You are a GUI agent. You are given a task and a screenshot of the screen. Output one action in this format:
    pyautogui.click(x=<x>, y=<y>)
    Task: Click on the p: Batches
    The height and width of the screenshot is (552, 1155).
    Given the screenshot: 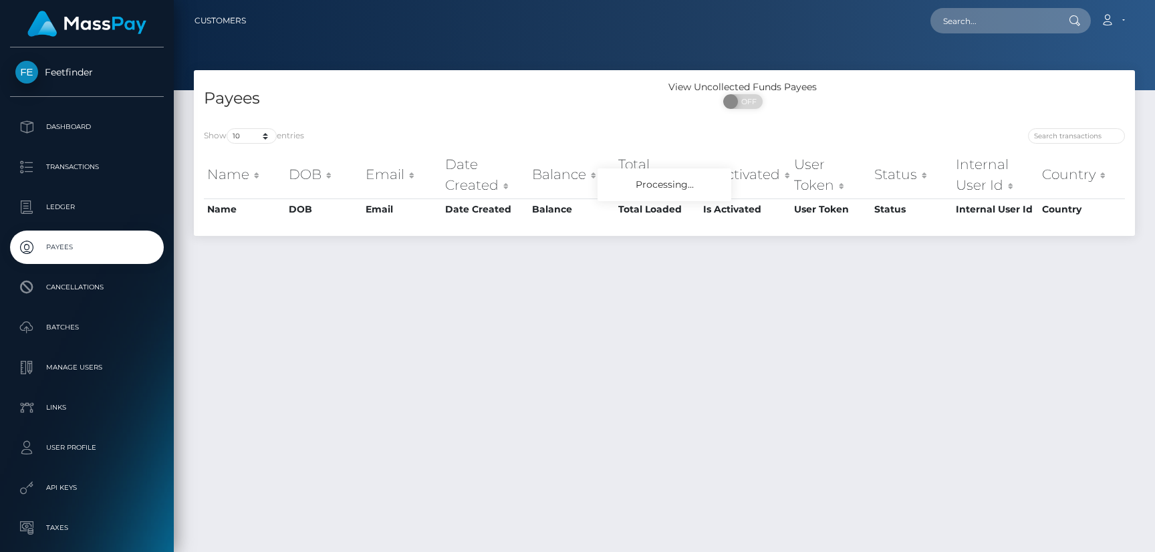 What is the action you would take?
    pyautogui.click(x=87, y=327)
    